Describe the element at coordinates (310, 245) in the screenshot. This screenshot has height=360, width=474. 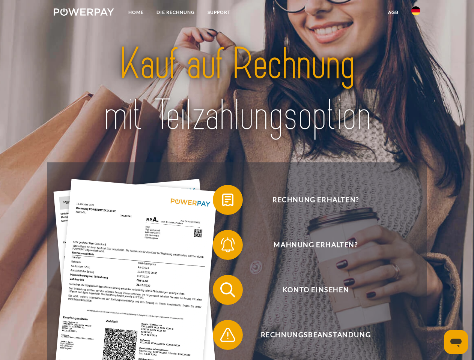
I see `a: Mahnung erhalten?` at that location.